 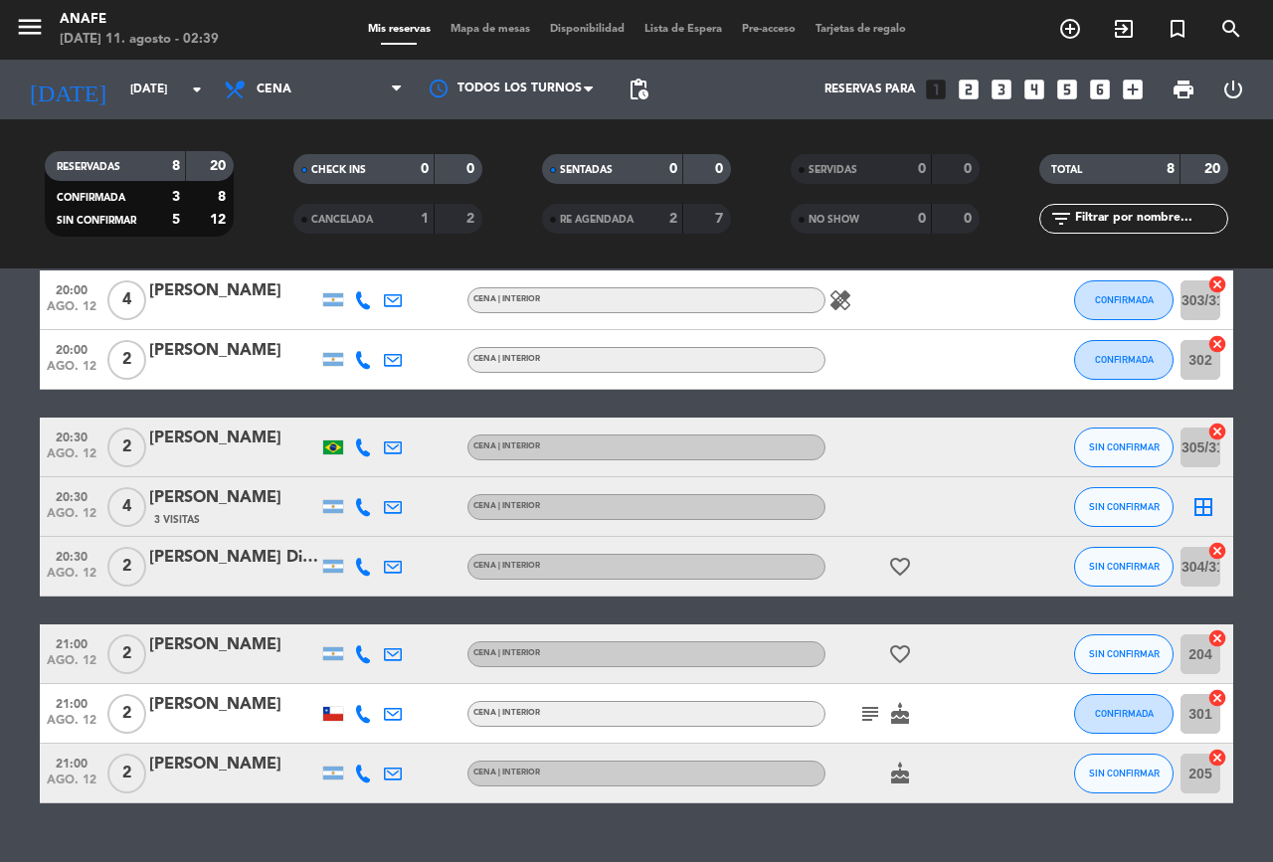 What do you see at coordinates (342, 220) in the screenshot?
I see `span: CANCELADA` at bounding box center [342, 220].